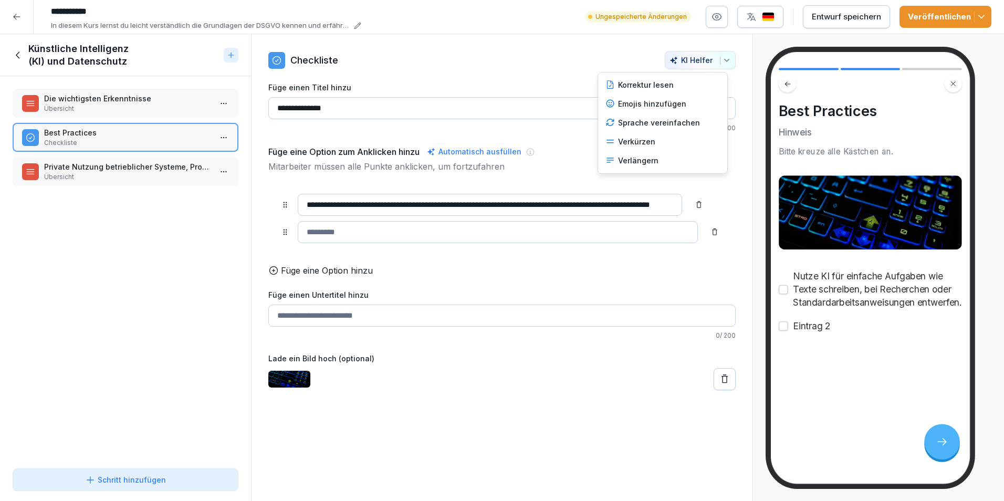 This screenshot has height=501, width=1004. I want to click on div: Emojis hinzufügen, so click(663, 104).